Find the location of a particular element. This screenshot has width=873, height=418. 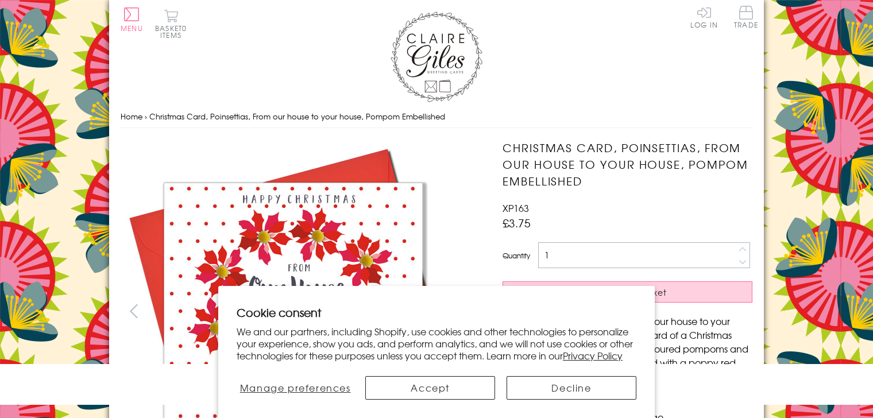

p: We and our partners, including Shopify, use cookies and other technologies to personalize your ex... is located at coordinates (436, 343).